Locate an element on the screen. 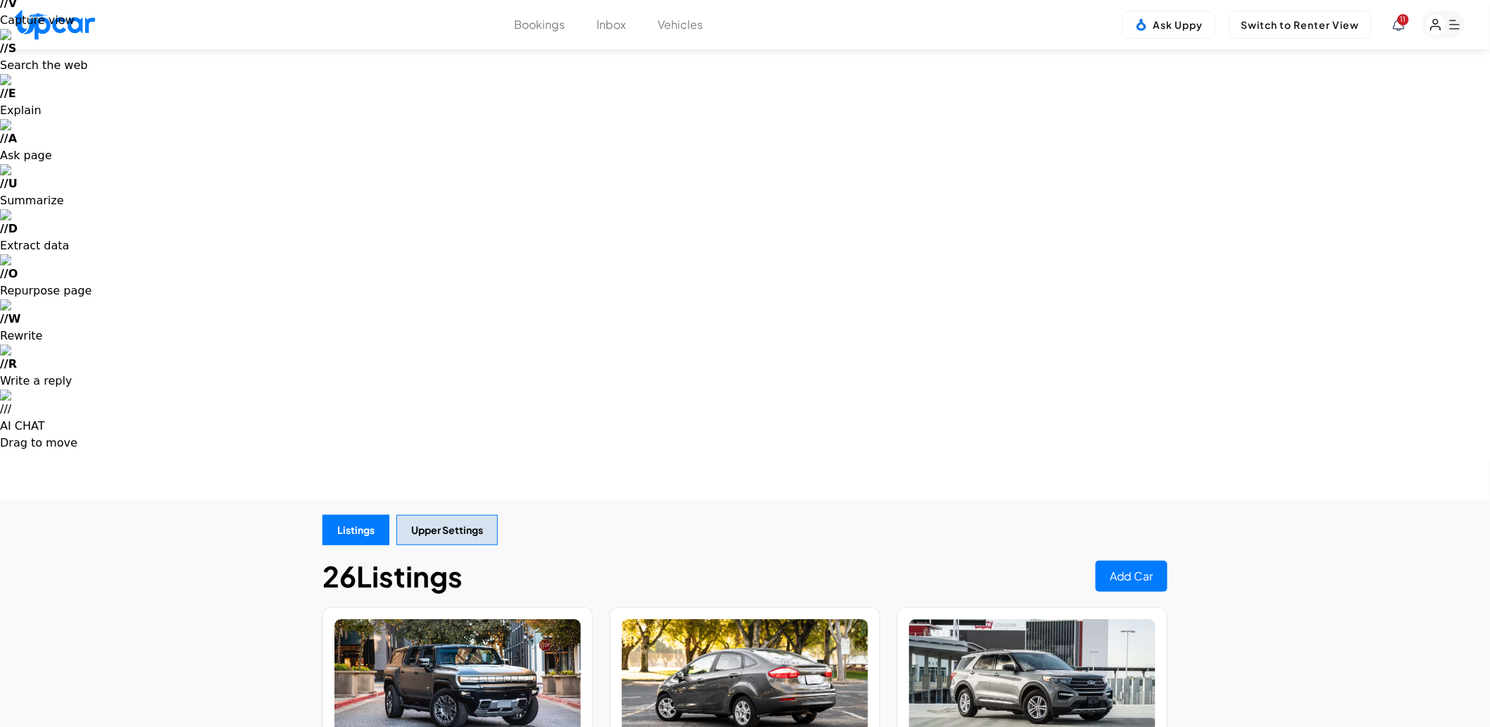 Image resolution: width=1490 pixels, height=727 pixels. button: Add Car is located at coordinates (1132, 576).